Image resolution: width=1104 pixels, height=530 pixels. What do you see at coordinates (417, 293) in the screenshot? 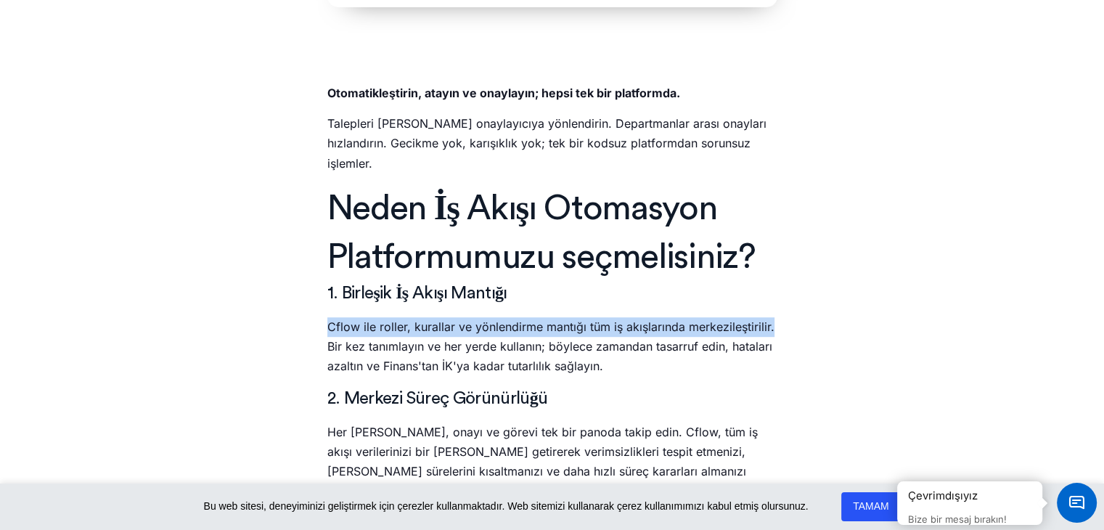
I see `font: 1. Birleşik İş Akışı Mantığı` at bounding box center [417, 293].